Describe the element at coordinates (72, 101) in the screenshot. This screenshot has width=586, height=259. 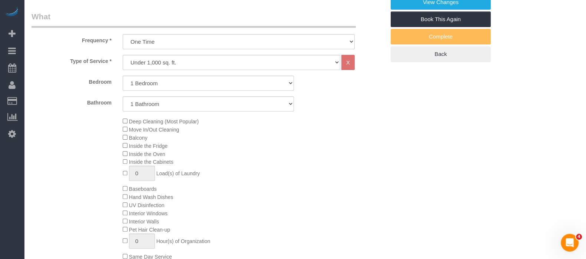
I see `label: Bathroom` at that location.